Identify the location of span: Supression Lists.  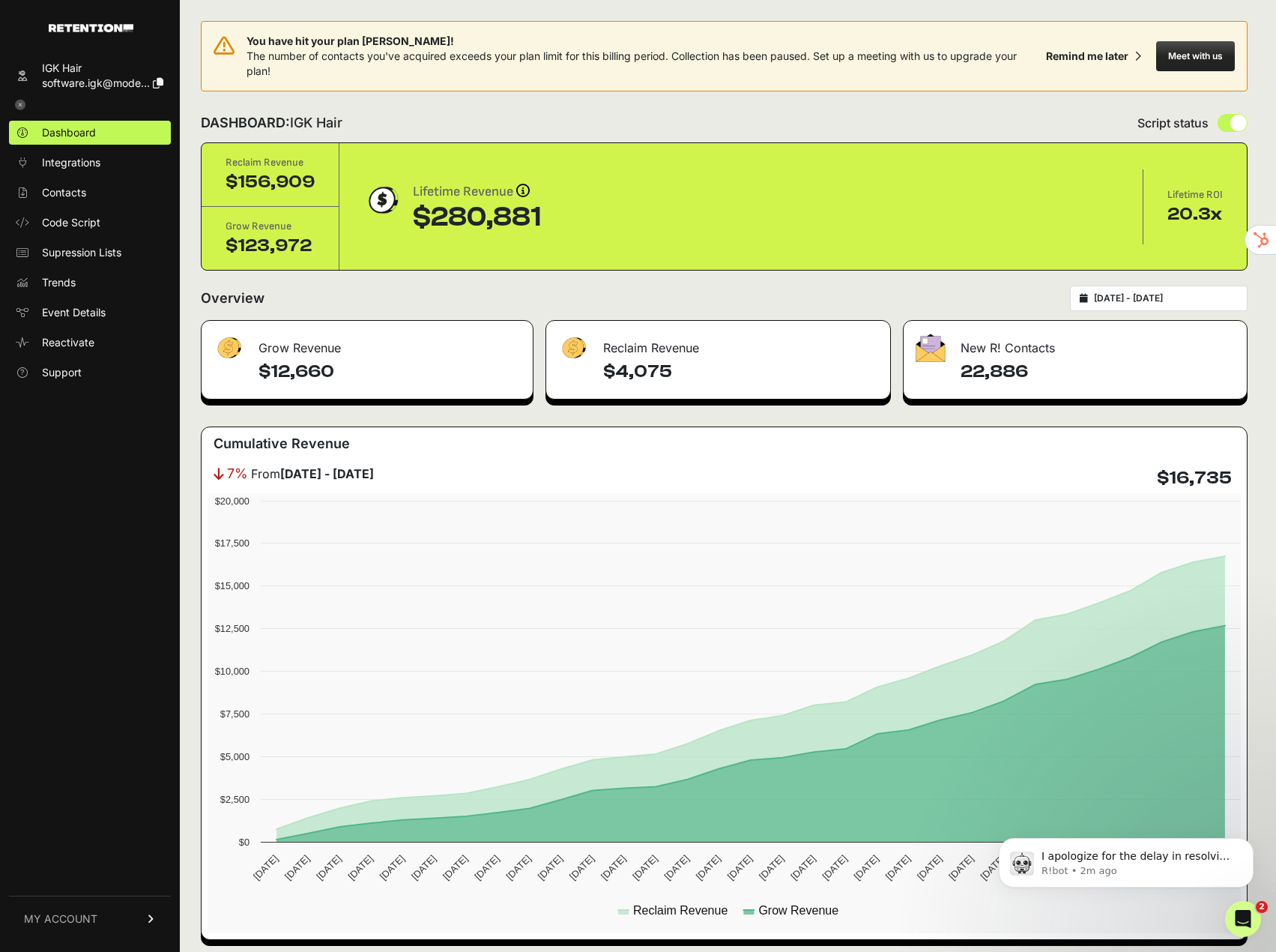
(81, 252).